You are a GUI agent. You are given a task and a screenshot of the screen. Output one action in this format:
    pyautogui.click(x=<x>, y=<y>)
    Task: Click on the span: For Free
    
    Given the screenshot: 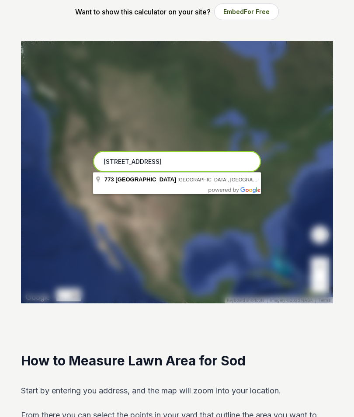 What is the action you would take?
    pyautogui.click(x=257, y=11)
    